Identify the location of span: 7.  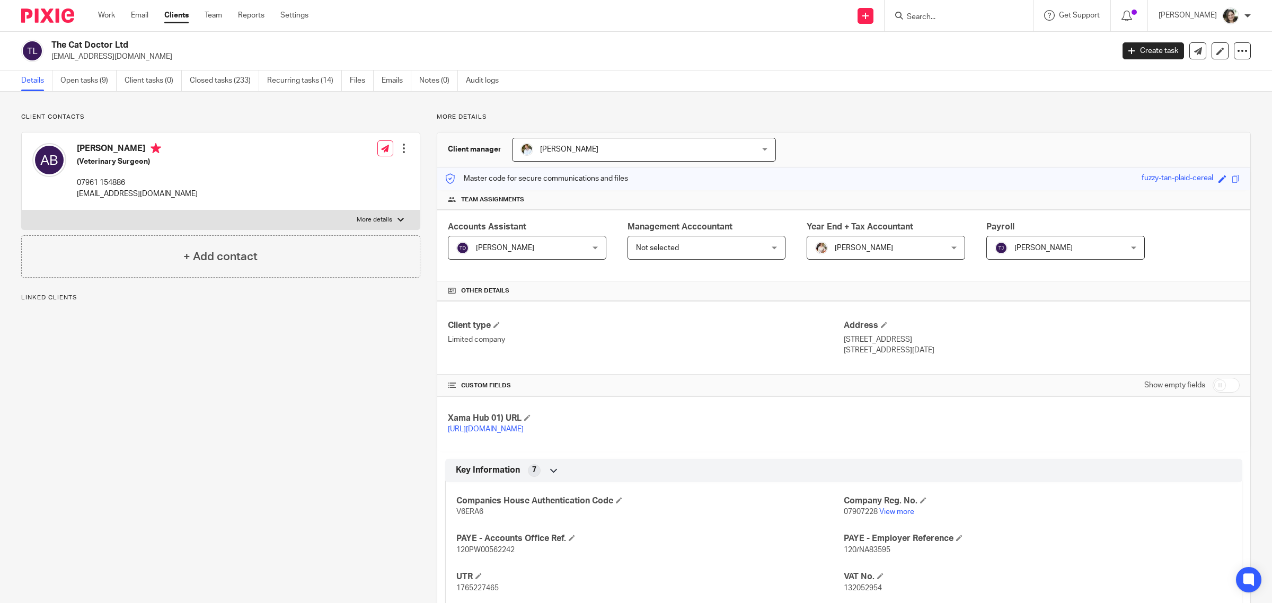
(534, 470).